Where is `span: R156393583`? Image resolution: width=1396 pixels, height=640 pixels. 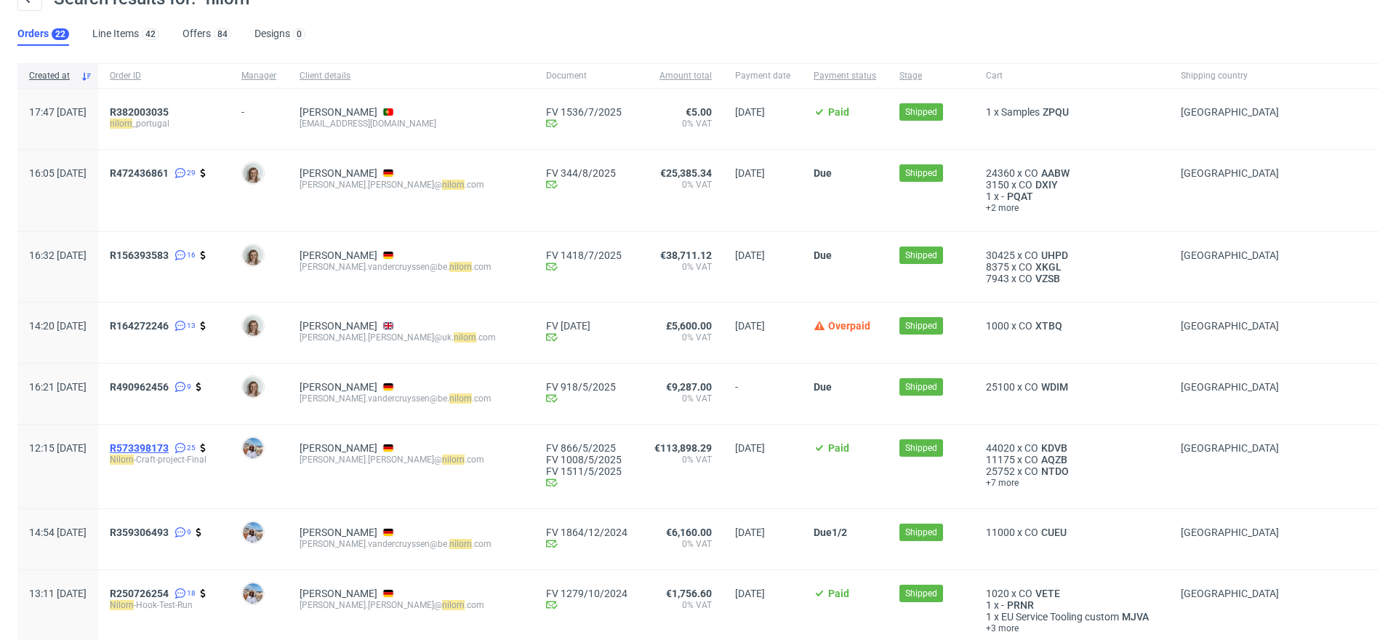
span: R156393583 is located at coordinates (139, 255).